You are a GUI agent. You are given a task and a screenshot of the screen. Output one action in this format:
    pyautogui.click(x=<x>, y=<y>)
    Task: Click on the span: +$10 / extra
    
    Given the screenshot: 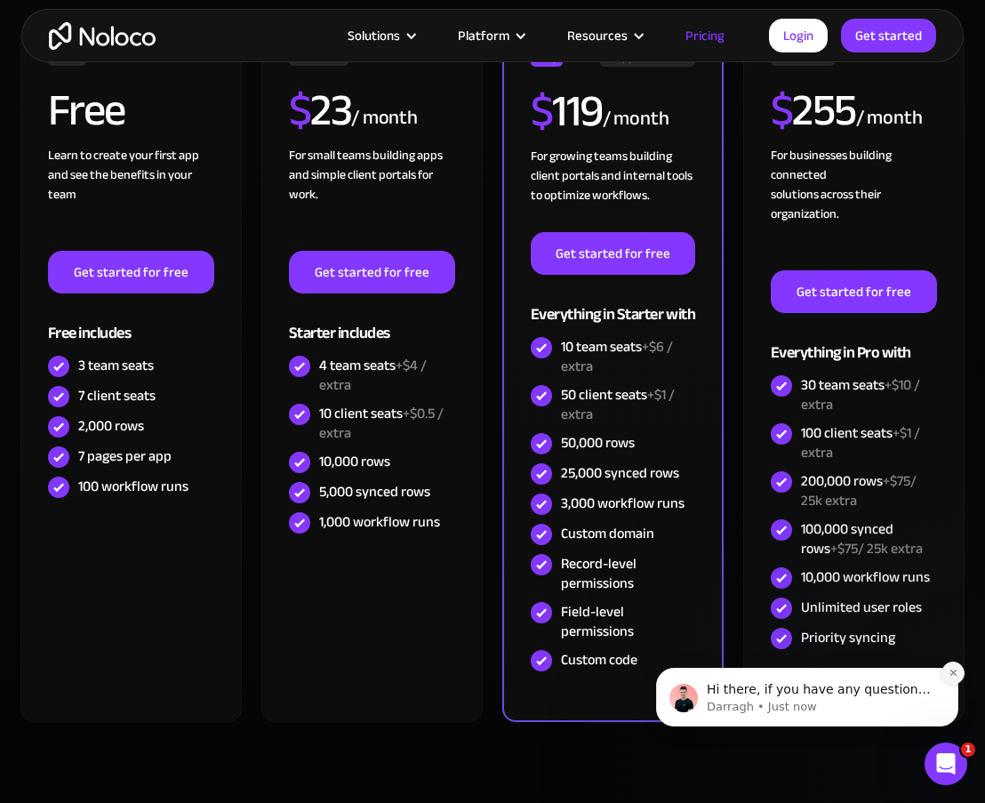 What is the action you would take?
    pyautogui.click(x=860, y=395)
    